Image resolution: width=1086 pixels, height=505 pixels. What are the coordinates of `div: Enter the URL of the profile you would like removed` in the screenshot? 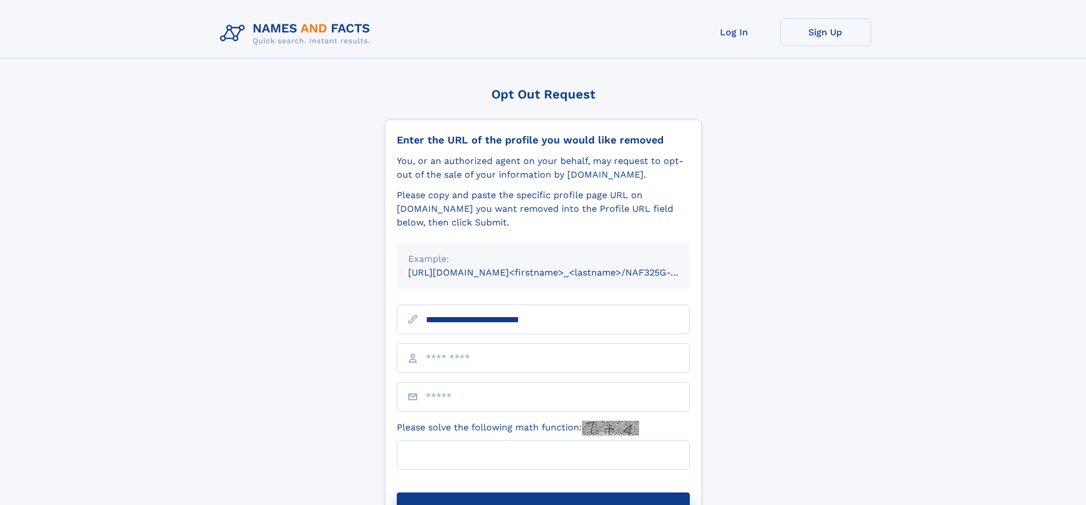 It's located at (543, 140).